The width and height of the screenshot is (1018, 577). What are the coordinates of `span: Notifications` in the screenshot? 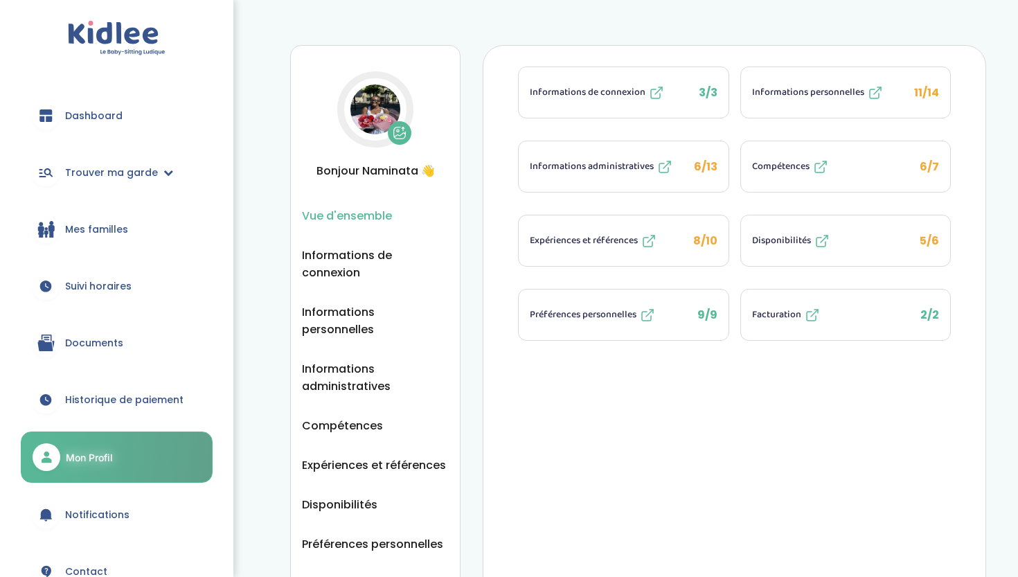 It's located at (97, 515).